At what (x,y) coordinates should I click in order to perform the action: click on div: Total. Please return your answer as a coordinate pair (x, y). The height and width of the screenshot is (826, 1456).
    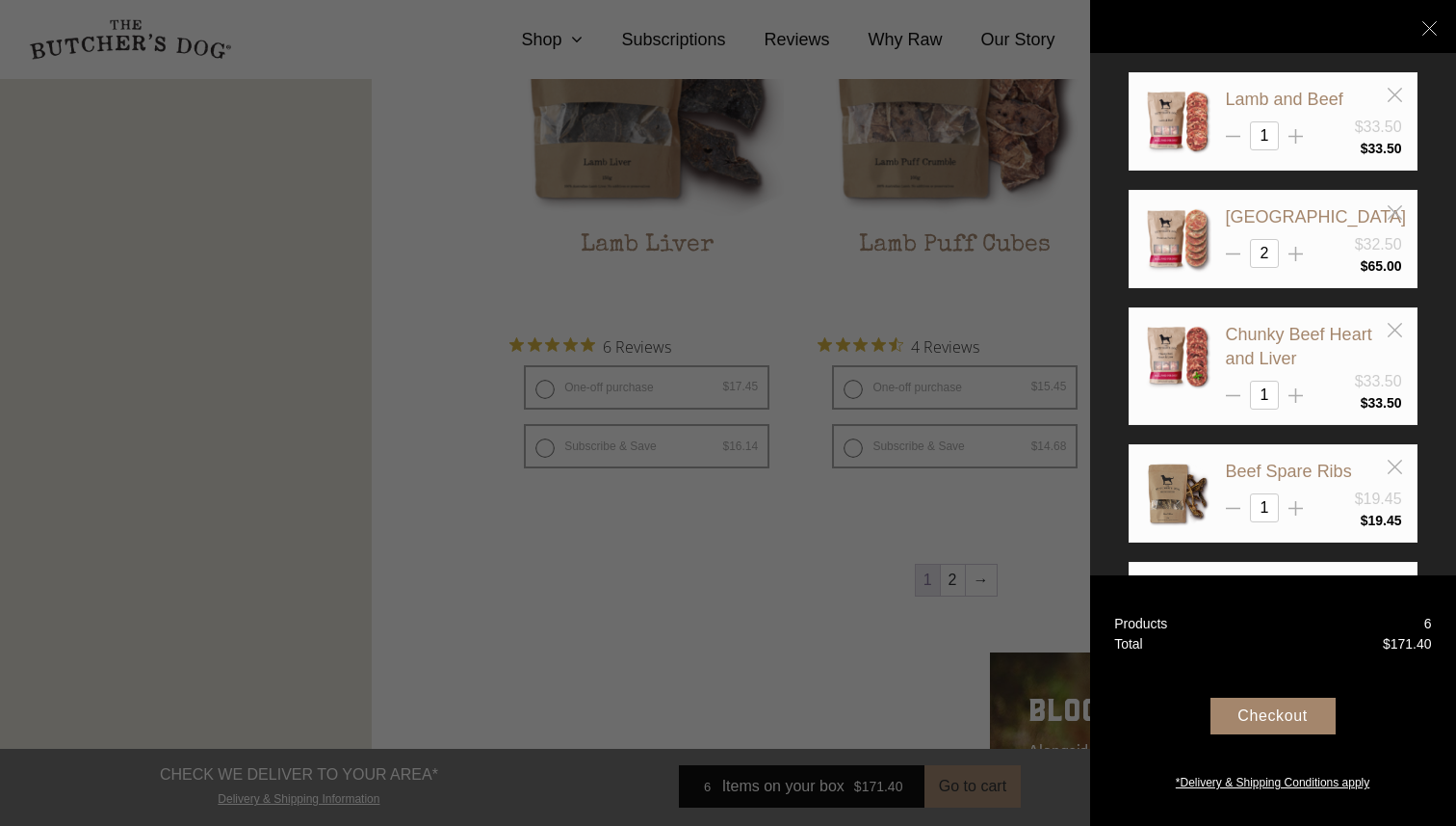
    Looking at the image, I should click on (1129, 643).